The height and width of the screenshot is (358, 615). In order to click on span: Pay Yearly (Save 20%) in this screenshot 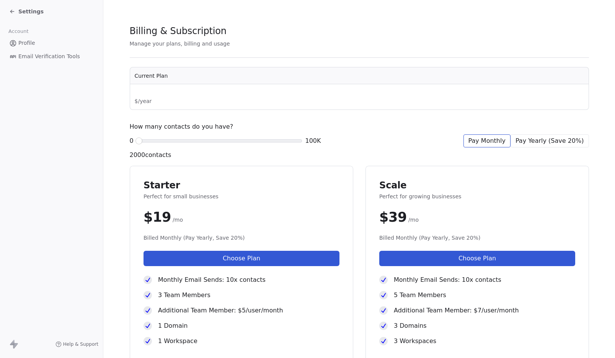, I will do `click(549, 141)`.